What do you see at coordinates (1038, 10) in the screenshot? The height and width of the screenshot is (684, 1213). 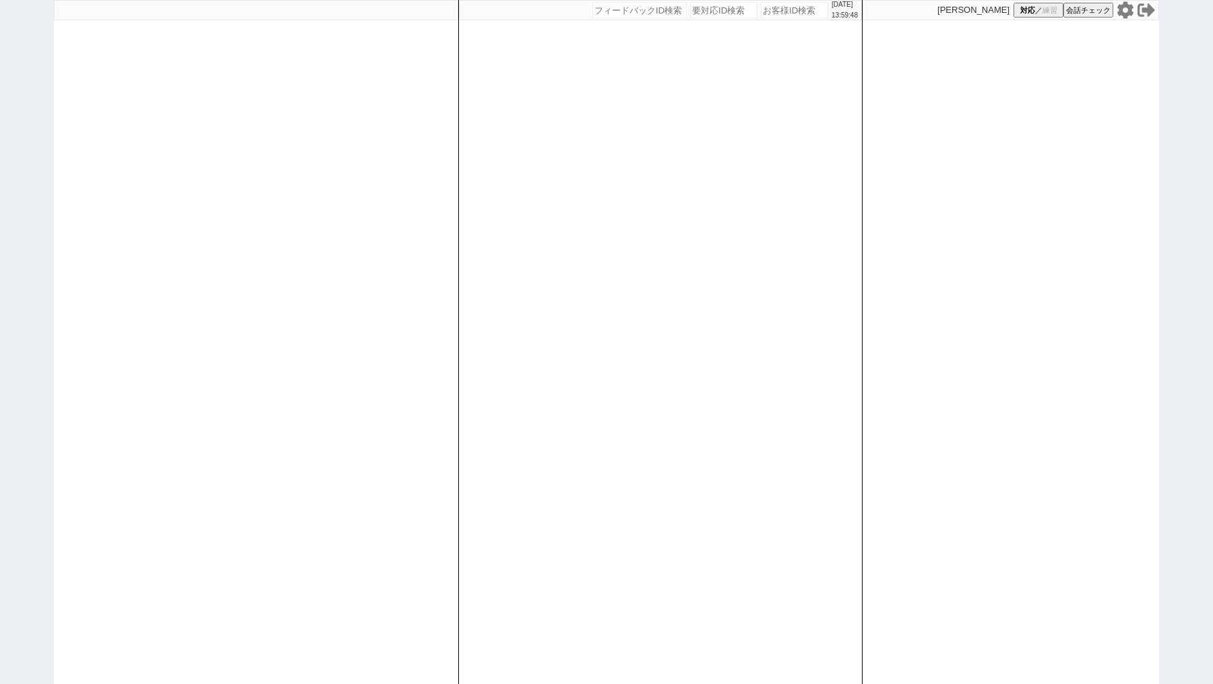 I see `button: 対応／練習` at bounding box center [1038, 10].